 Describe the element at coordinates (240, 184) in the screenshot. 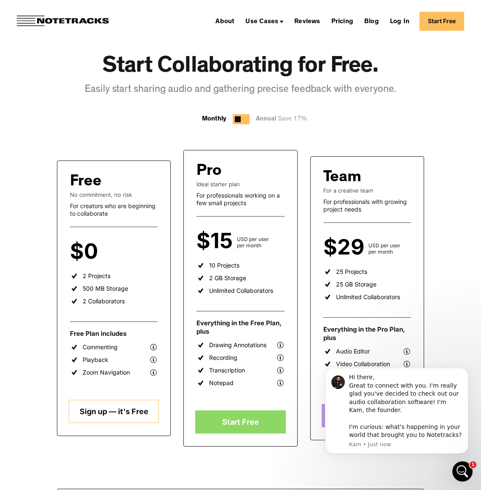

I see `div: Ideal starter plan` at that location.